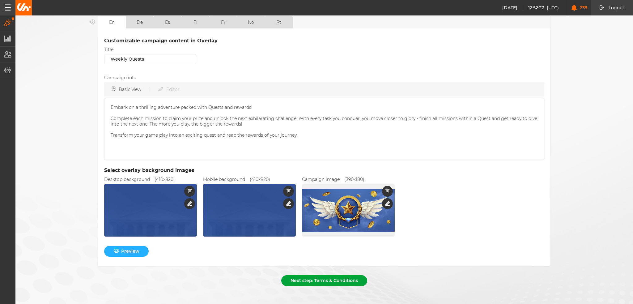  What do you see at coordinates (582, 8) in the screenshot?
I see `span: 239` at bounding box center [582, 8].